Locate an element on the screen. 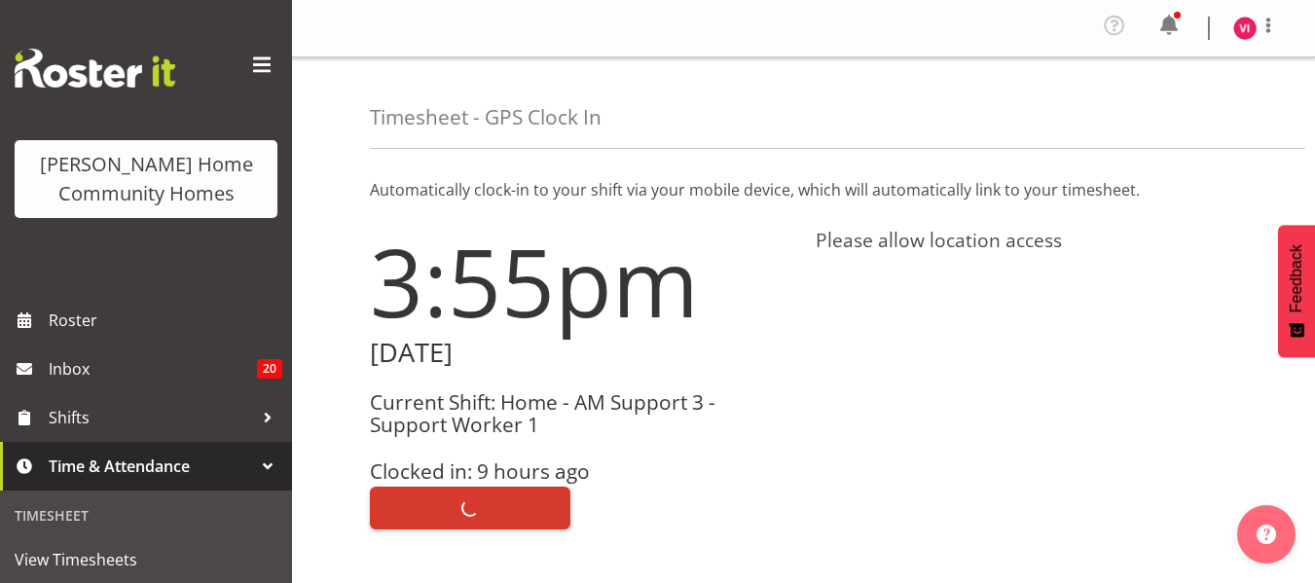 The width and height of the screenshot is (1315, 583). span: 20 is located at coordinates (270, 369).